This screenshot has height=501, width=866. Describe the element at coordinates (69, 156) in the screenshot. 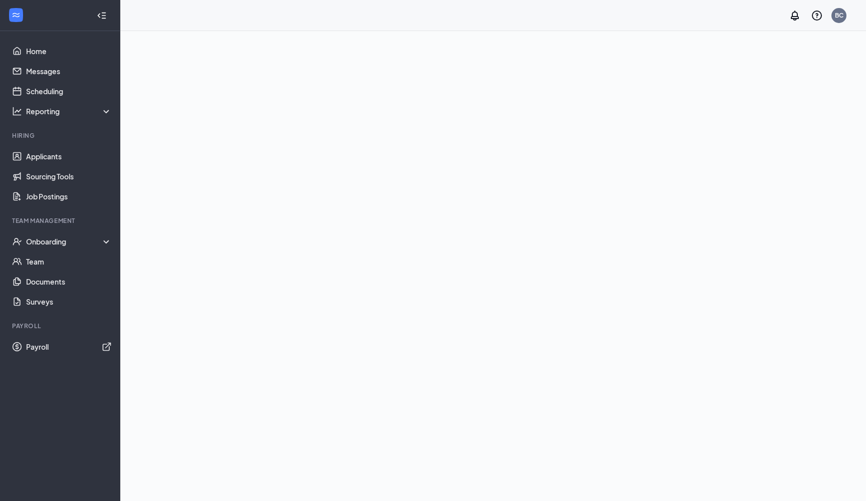

I see `a: Applicants` at that location.